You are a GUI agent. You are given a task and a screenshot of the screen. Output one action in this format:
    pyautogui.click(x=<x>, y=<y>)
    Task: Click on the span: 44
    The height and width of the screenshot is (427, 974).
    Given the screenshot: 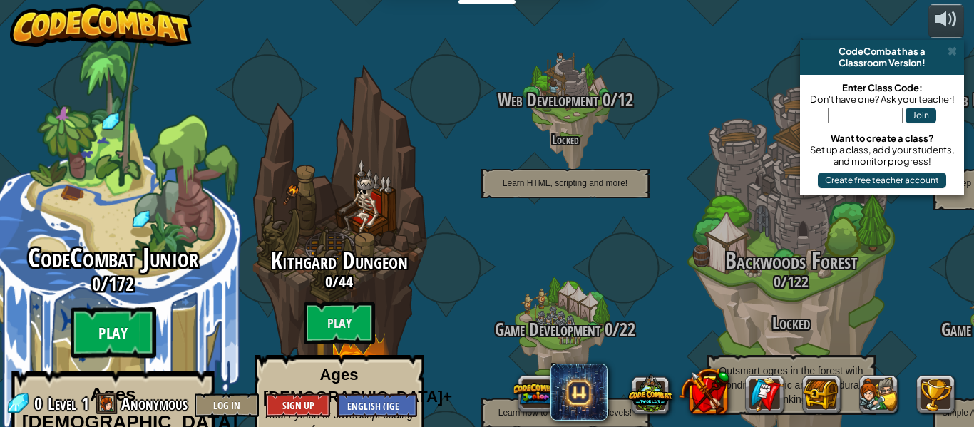 What is the action you would take?
    pyautogui.click(x=346, y=282)
    